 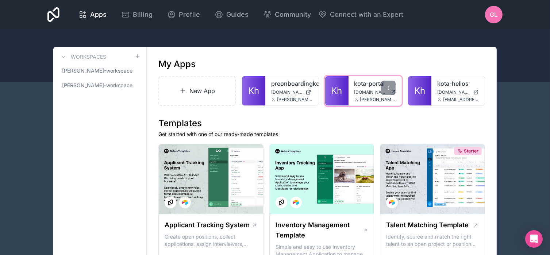 What do you see at coordinates (231, 15) in the screenshot?
I see `a: Guides` at bounding box center [231, 15].